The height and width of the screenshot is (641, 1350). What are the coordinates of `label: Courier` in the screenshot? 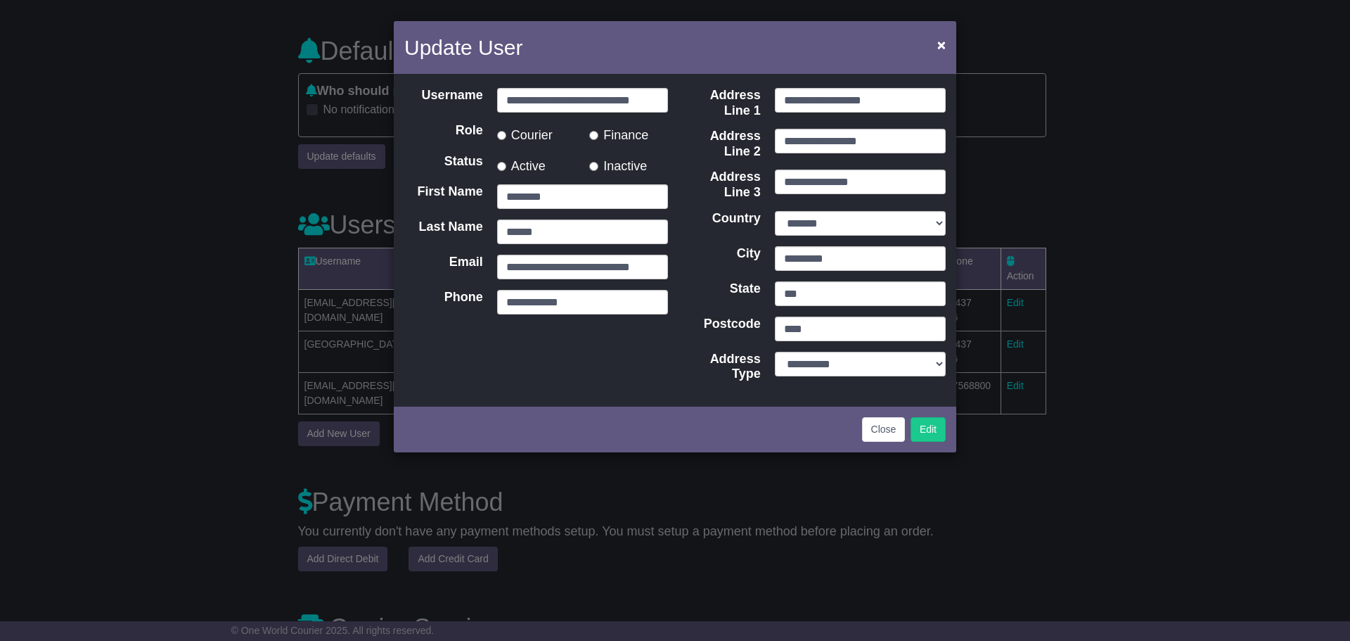 It's located at (525, 133).